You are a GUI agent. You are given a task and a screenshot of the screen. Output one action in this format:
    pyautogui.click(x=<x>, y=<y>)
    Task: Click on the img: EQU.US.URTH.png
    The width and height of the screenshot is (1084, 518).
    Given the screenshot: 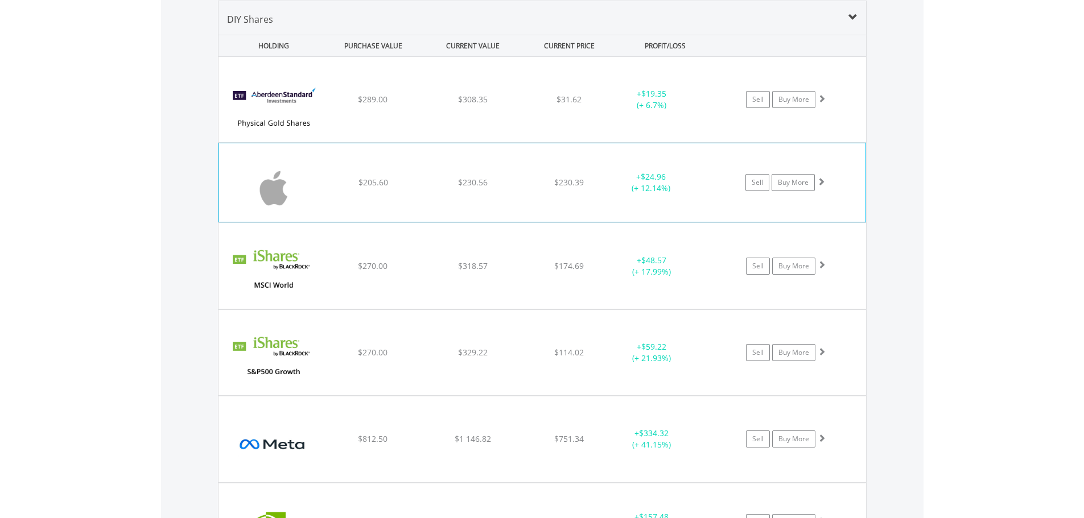 What is the action you would take?
    pyautogui.click(x=273, y=271)
    